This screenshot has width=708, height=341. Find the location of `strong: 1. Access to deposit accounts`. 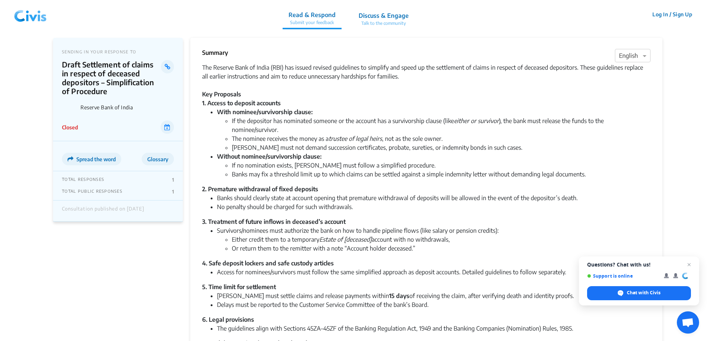

strong: 1. Access to deposit accounts is located at coordinates (241, 103).